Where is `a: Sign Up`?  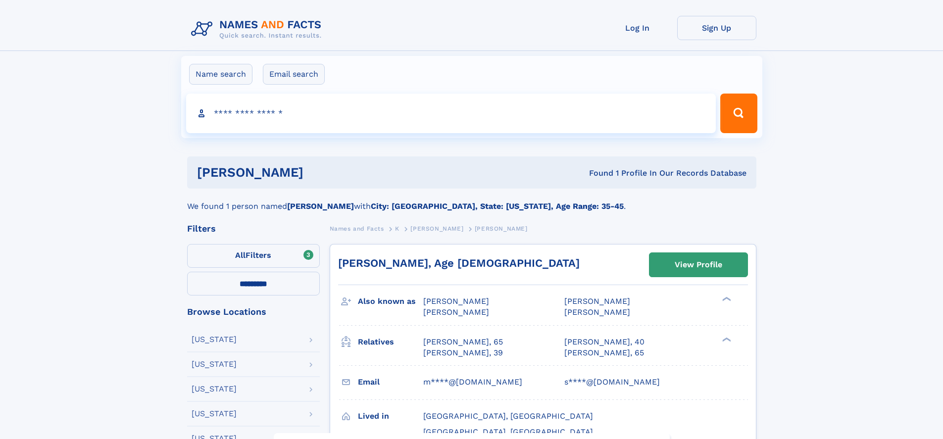
a: Sign Up is located at coordinates (716, 28).